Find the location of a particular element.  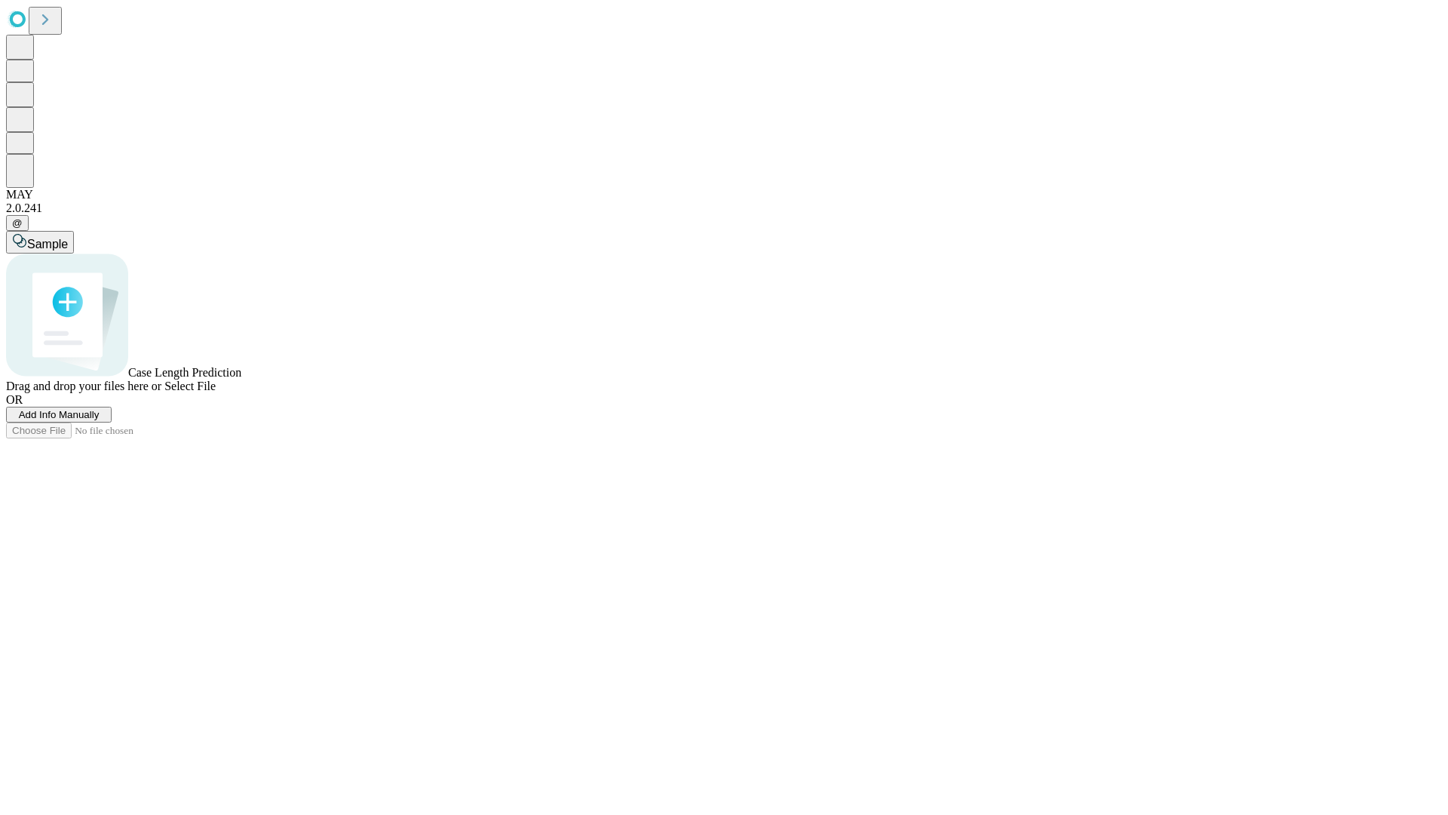

div: MAY is located at coordinates (724, 195).